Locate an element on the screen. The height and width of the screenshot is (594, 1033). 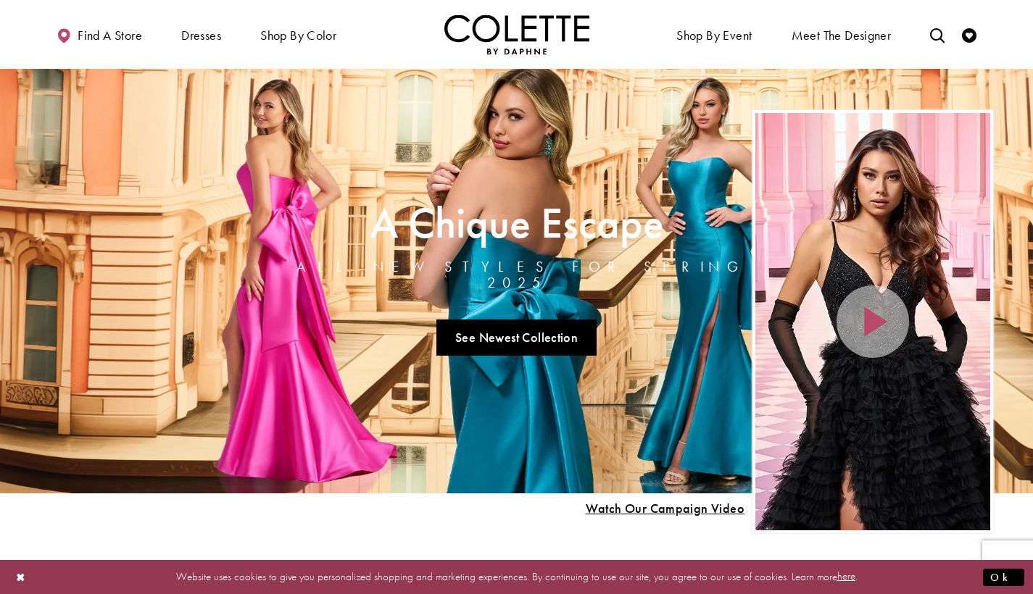
button: Close Dialog is located at coordinates (21, 577).